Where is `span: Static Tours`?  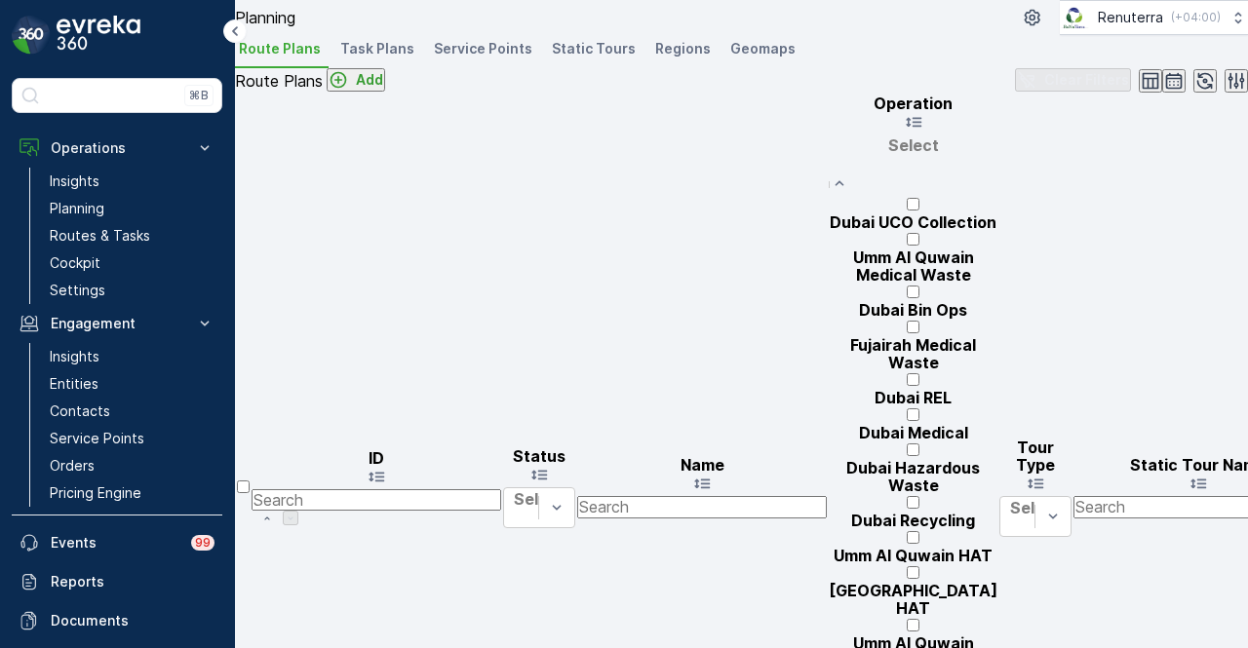 span: Static Tours is located at coordinates (594, 49).